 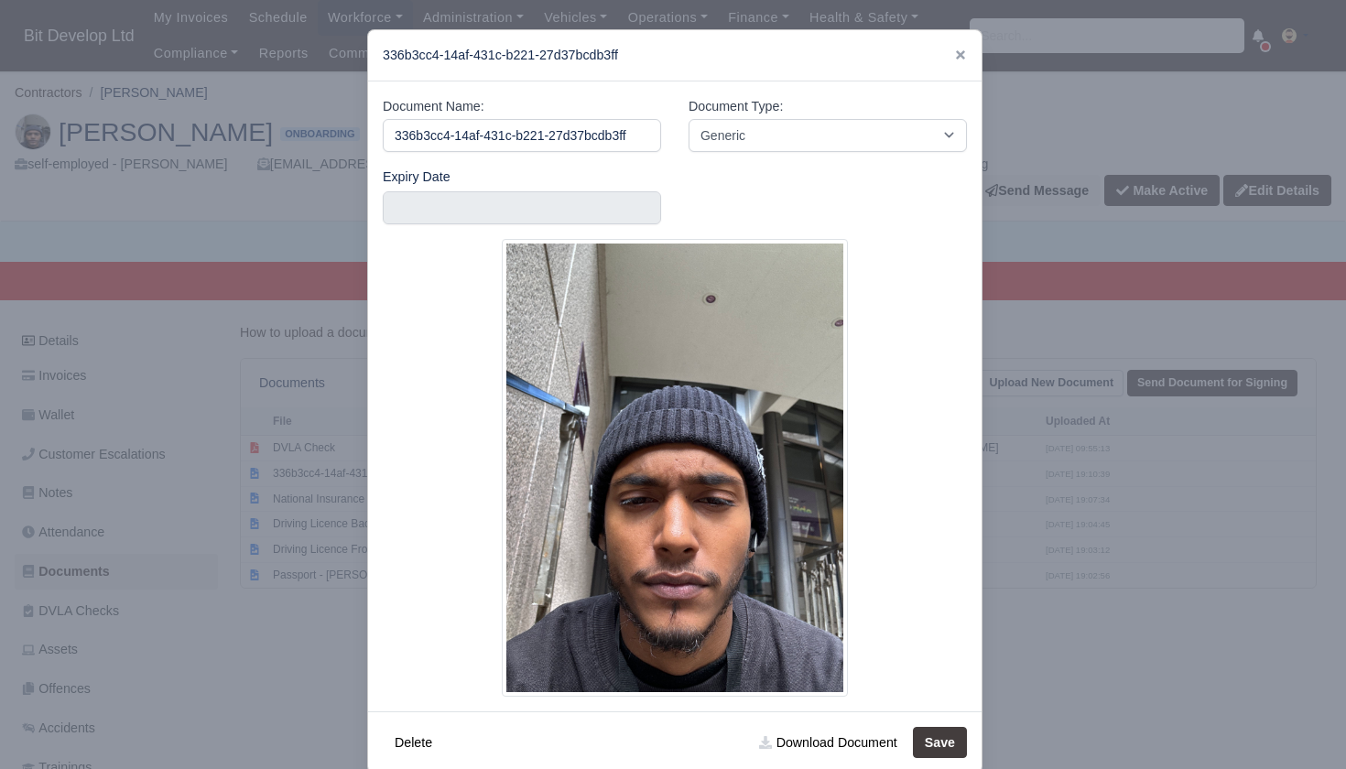 I want to click on label: Document Name:, so click(x=433, y=106).